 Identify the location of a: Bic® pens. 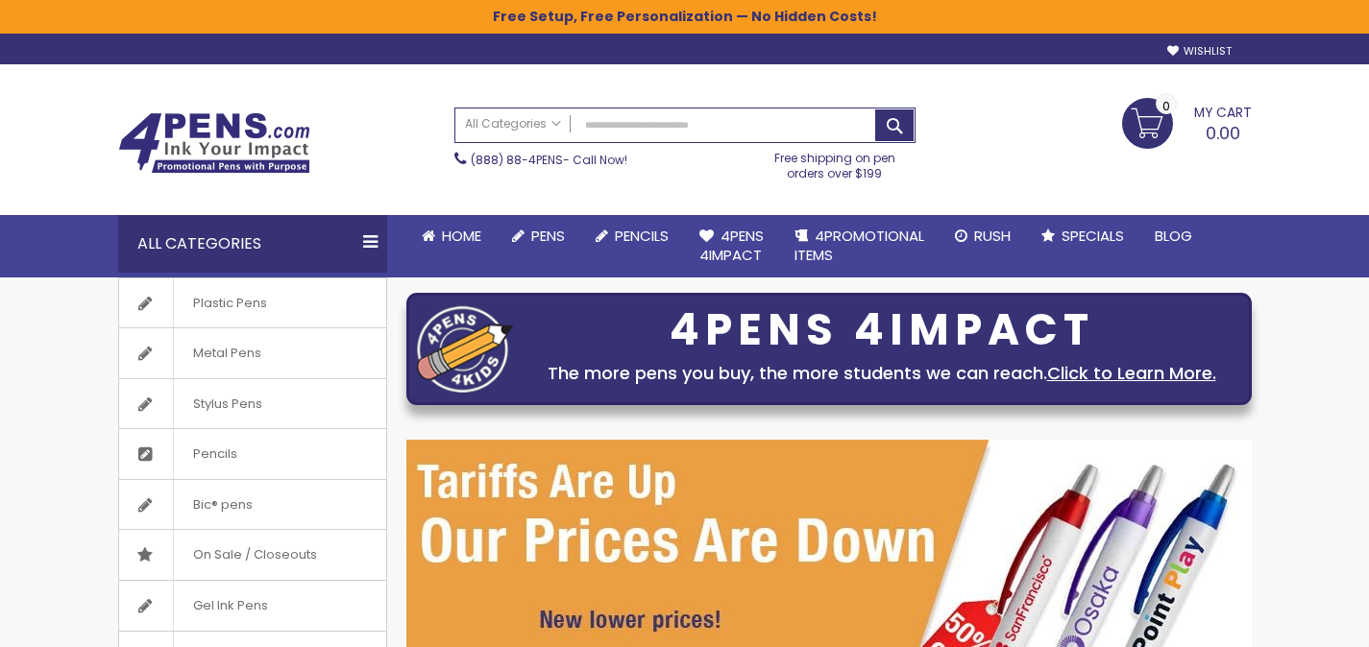
(253, 505).